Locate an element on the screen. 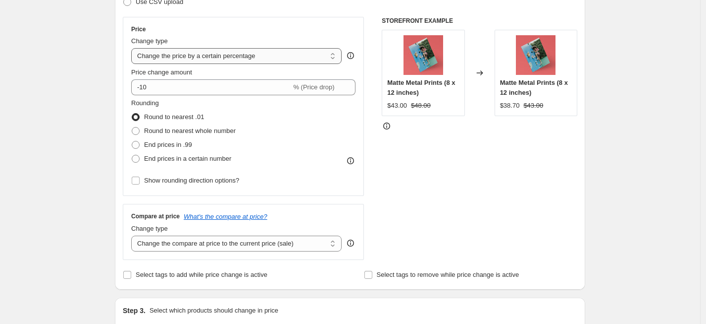 The height and width of the screenshot is (324, 706). span: Select tags to remove while price change is active is located at coordinates (448, 274).